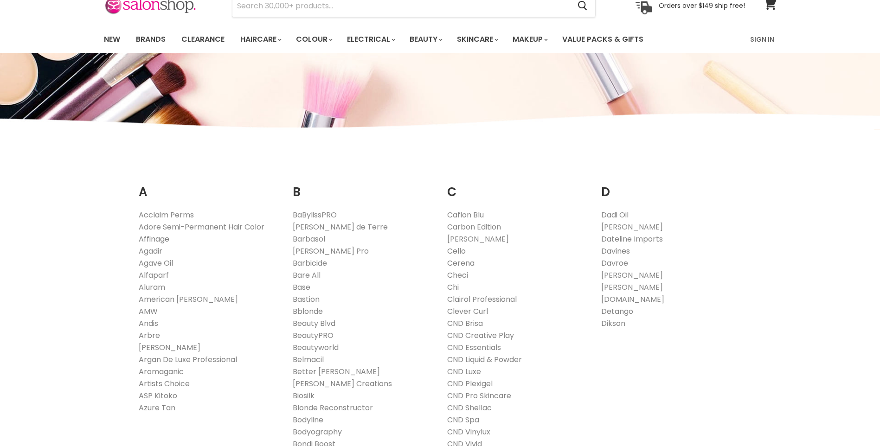  Describe the element at coordinates (762, 39) in the screenshot. I see `a: Sign In` at that location.